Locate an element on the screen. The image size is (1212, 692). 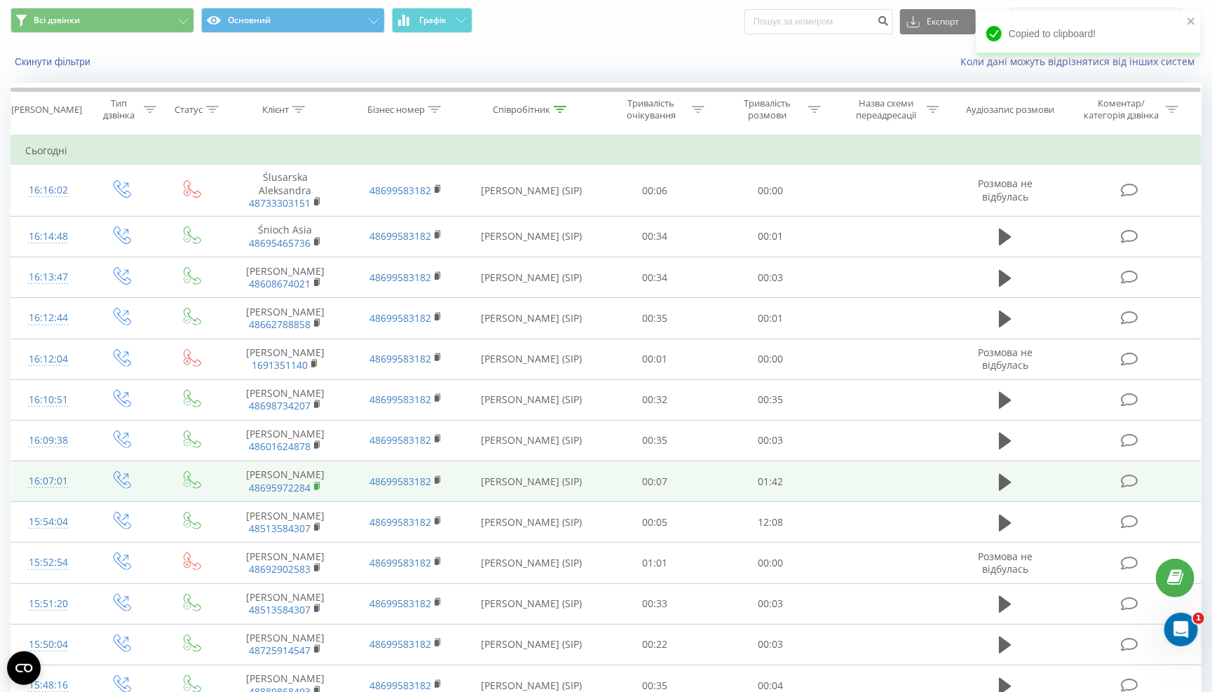
a: Коли дані можуть відрізнятися вiд інших систем is located at coordinates (1081, 61).